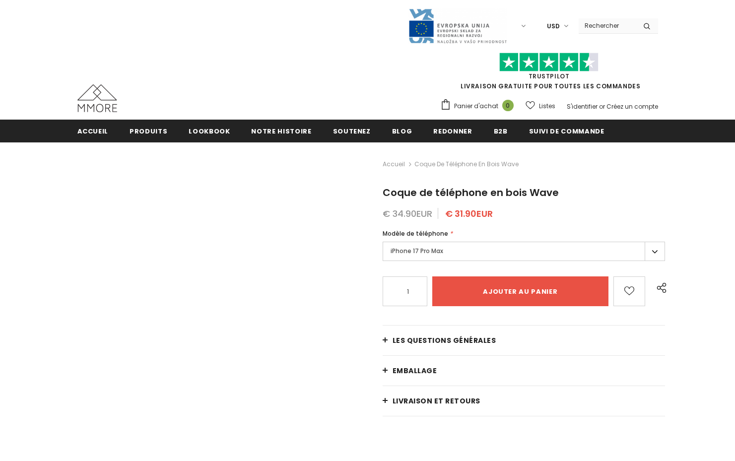 This screenshot has width=735, height=461. What do you see at coordinates (553, 26) in the screenshot?
I see `span: USD` at bounding box center [553, 26].